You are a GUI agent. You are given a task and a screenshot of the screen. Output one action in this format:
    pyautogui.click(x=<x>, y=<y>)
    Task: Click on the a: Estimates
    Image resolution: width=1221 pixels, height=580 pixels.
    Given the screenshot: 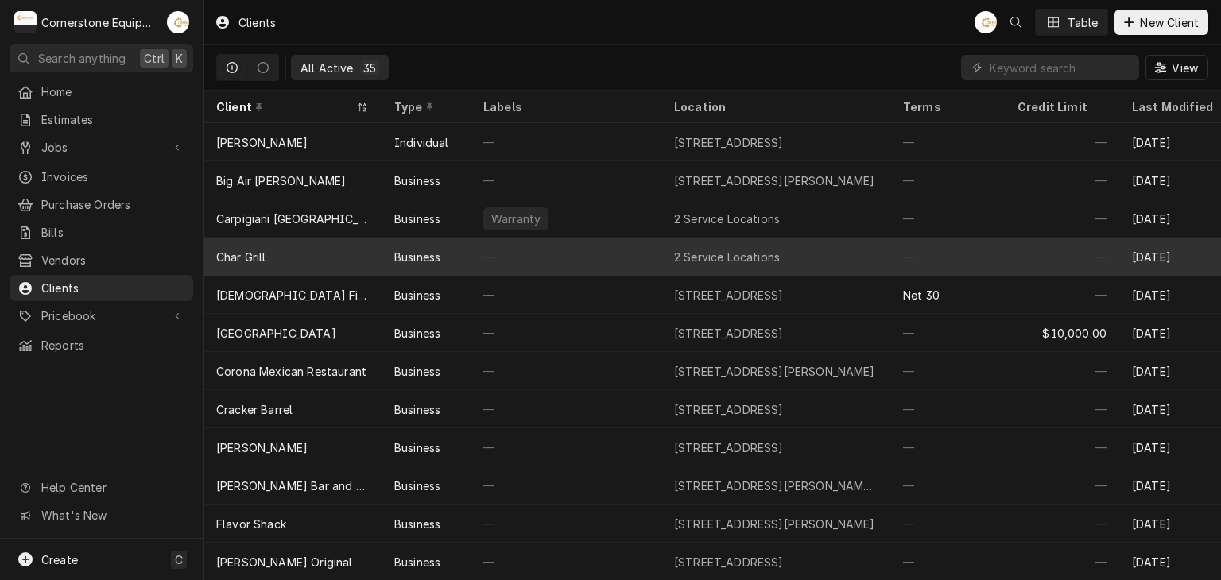 What is the action you would take?
    pyautogui.click(x=101, y=119)
    